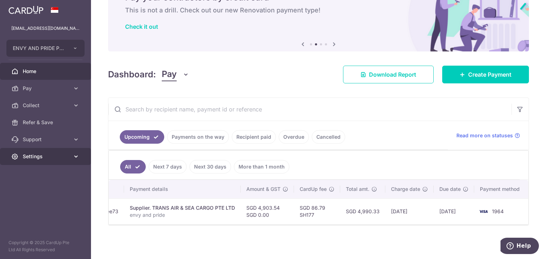  I want to click on span: Collect, so click(46, 106).